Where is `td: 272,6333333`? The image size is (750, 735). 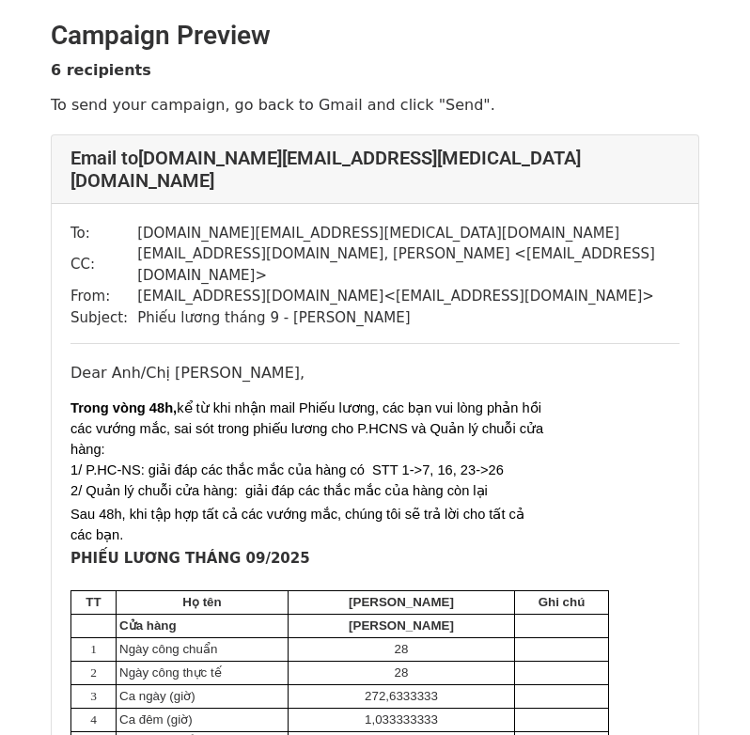 td: 272,6333333 is located at coordinates (401, 696).